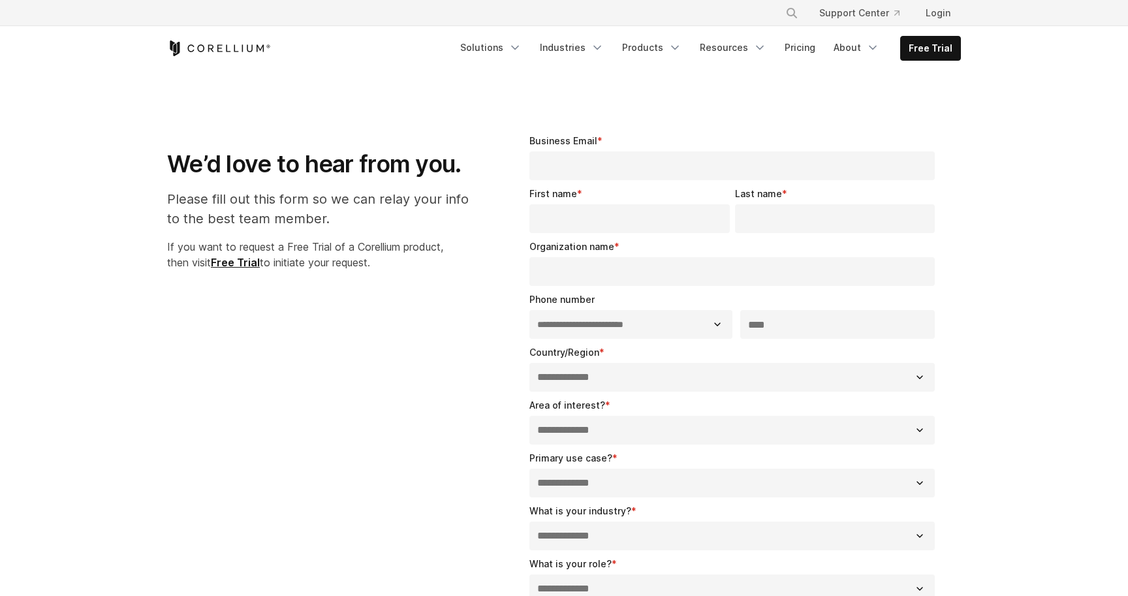 This screenshot has width=1128, height=596. I want to click on a: Solutions, so click(491, 48).